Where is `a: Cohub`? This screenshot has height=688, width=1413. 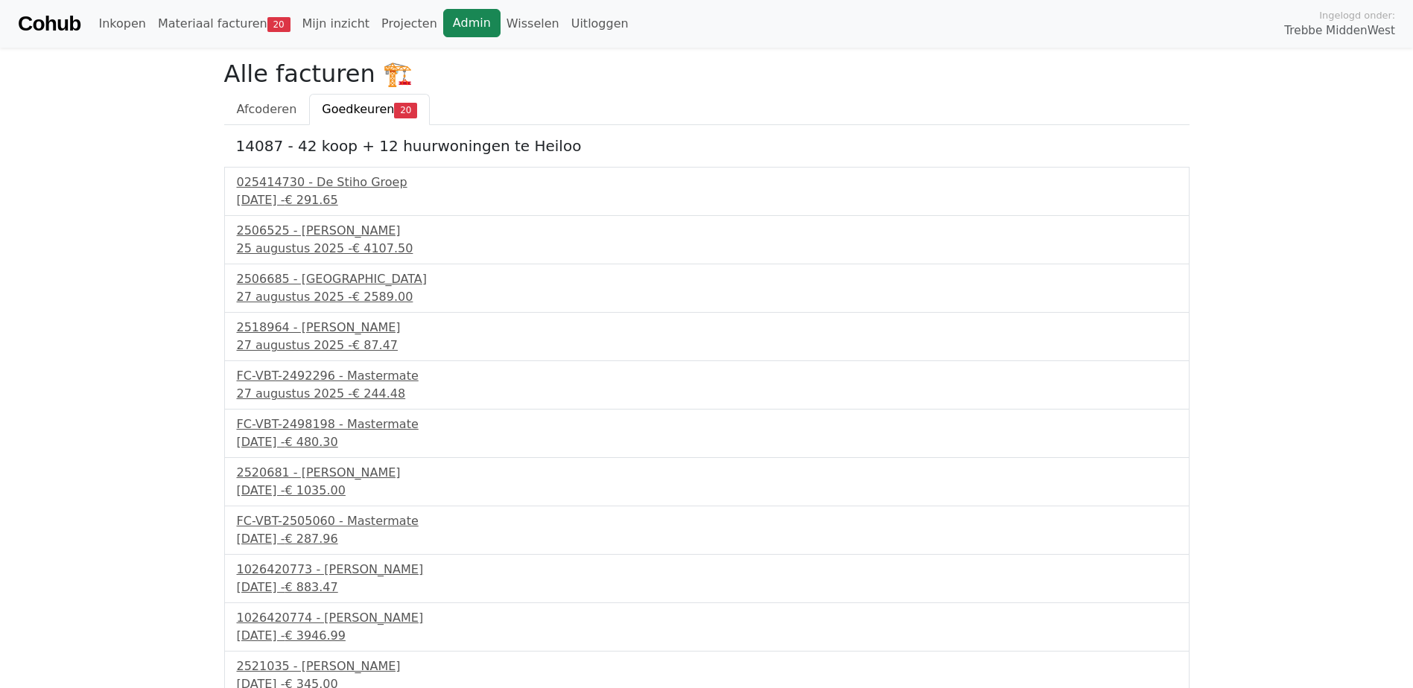
a: Cohub is located at coordinates (49, 24).